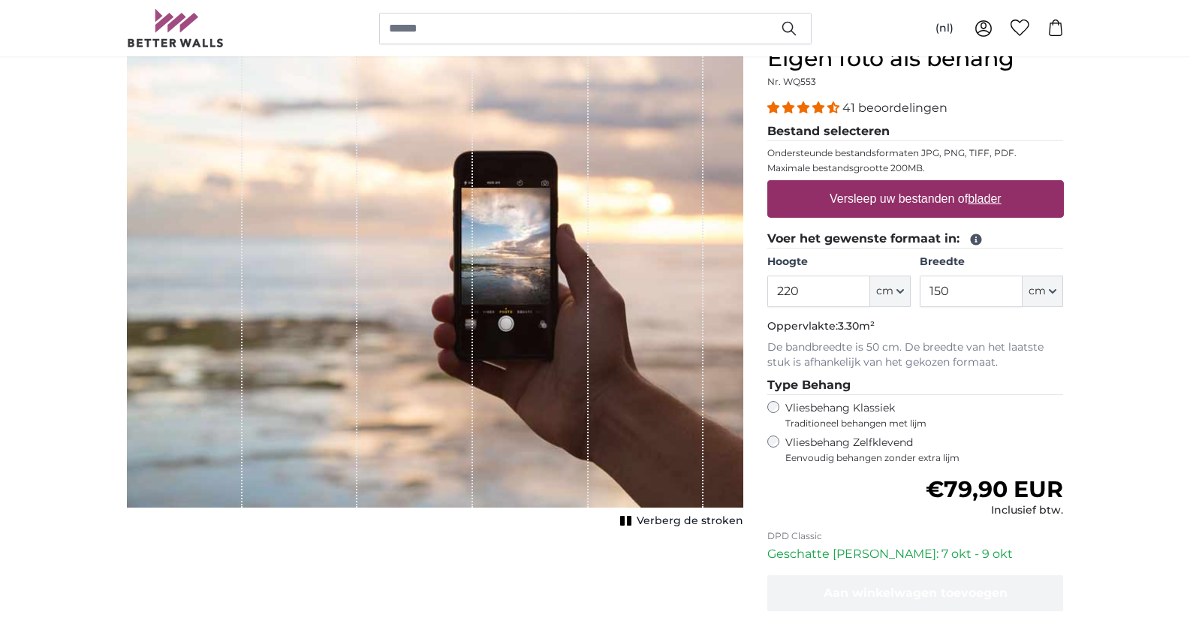 The height and width of the screenshot is (624, 1190). Describe the element at coordinates (680, 521) in the screenshot. I see `button: Verberg de stroken` at that location.